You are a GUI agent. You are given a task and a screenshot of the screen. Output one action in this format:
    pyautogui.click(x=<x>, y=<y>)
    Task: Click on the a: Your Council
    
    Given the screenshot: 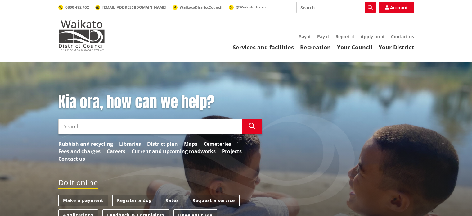 What is the action you would take?
    pyautogui.click(x=355, y=47)
    